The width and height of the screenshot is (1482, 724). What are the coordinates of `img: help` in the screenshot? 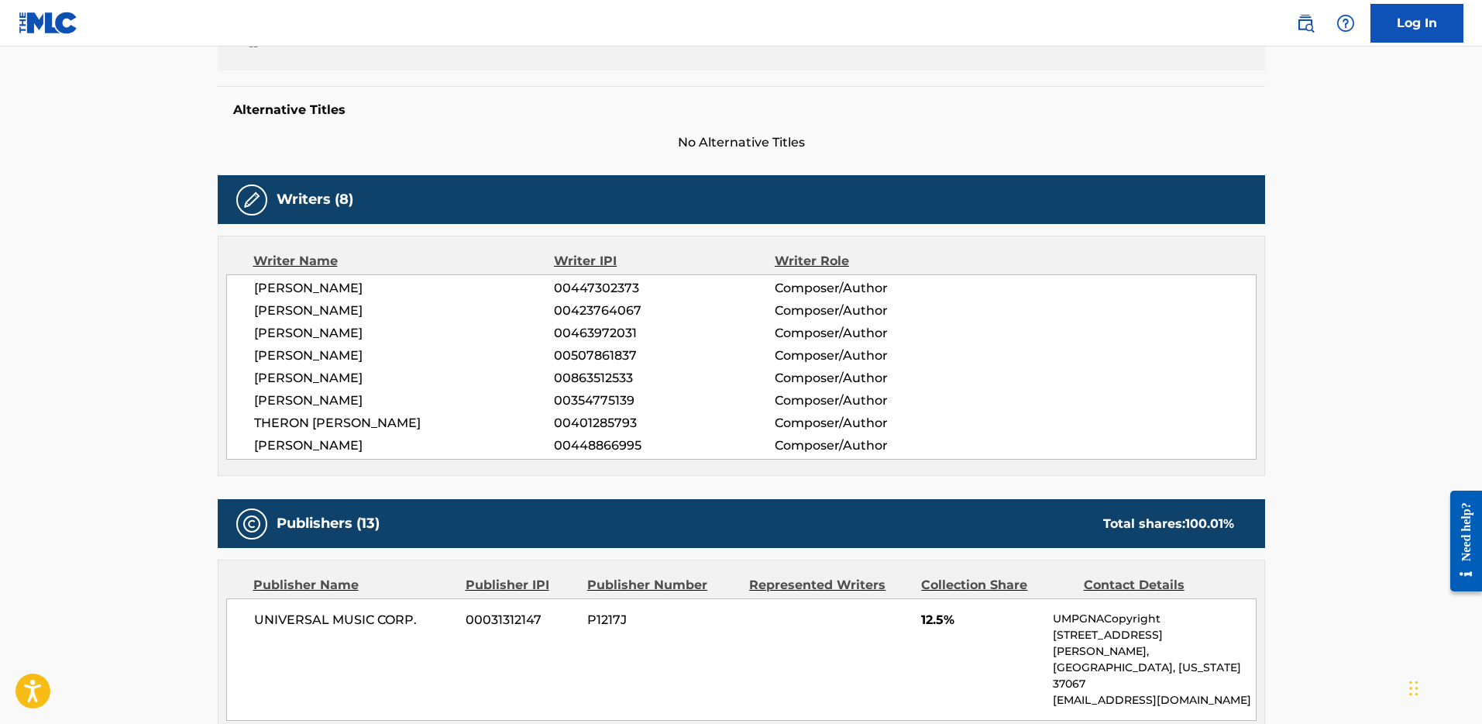 It's located at (1346, 23).